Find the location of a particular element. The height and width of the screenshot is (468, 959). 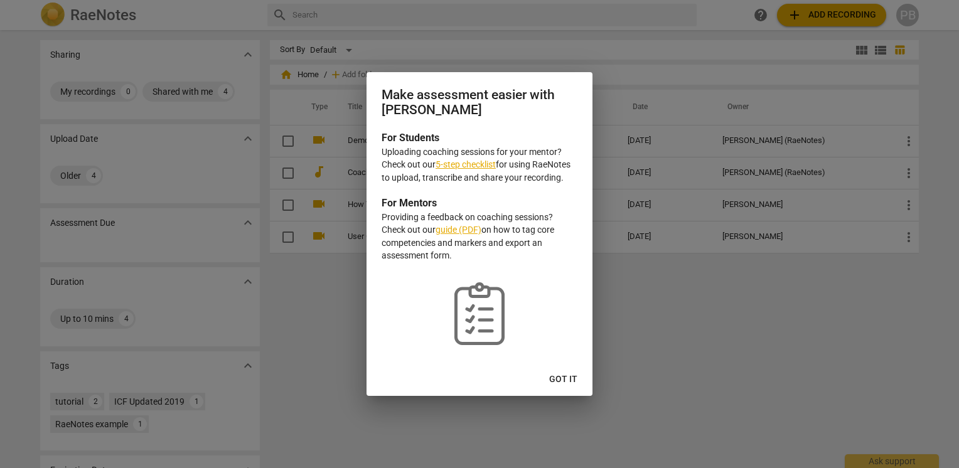

b: For Students is located at coordinates (411, 138).